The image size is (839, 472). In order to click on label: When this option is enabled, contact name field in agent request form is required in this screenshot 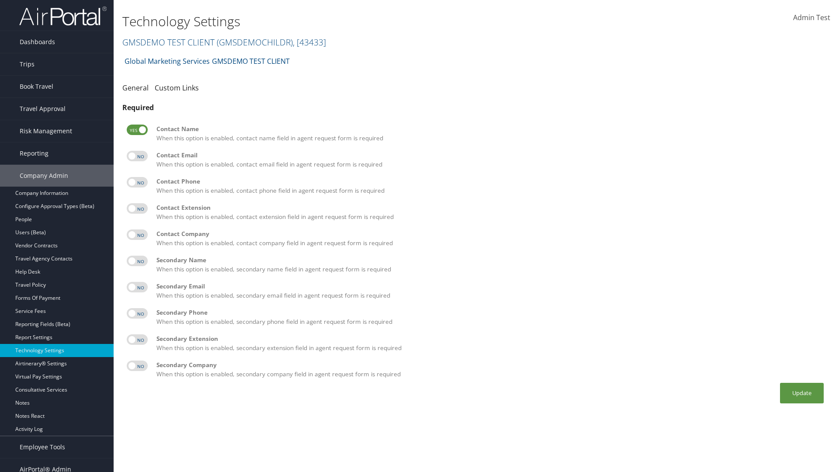, I will do `click(491, 133)`.